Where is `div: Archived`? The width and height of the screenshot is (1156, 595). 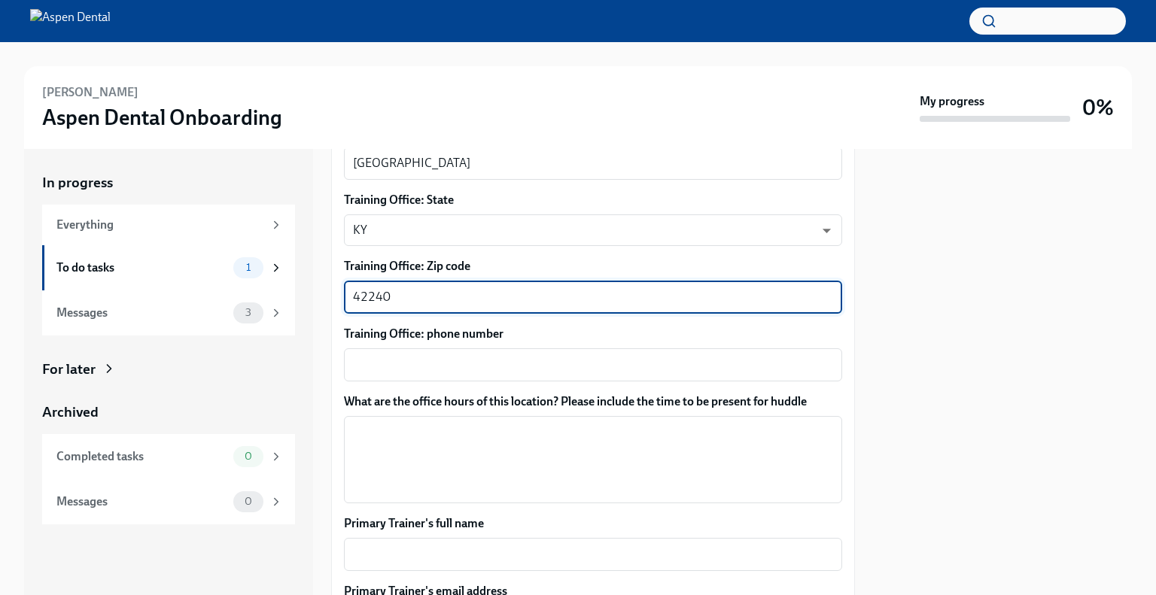 div: Archived is located at coordinates (169, 412).